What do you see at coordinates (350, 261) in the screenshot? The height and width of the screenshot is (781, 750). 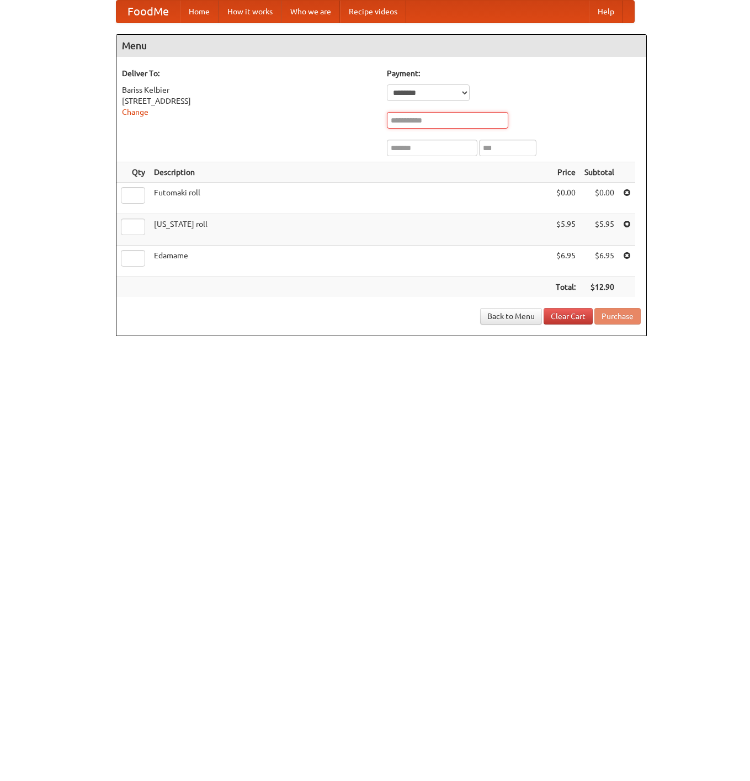 I see `td: Edamame` at bounding box center [350, 261].